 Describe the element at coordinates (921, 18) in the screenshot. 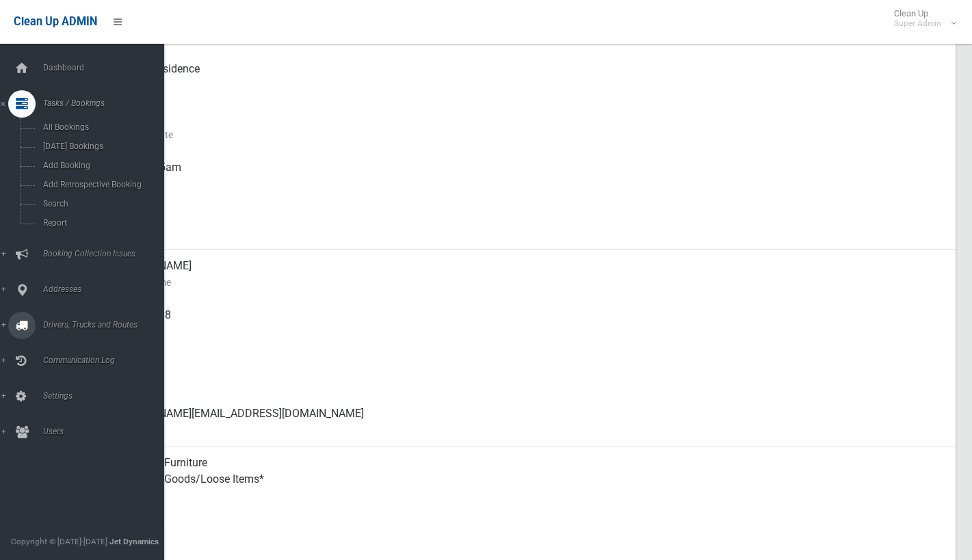

I see `span: Clean Up` at that location.